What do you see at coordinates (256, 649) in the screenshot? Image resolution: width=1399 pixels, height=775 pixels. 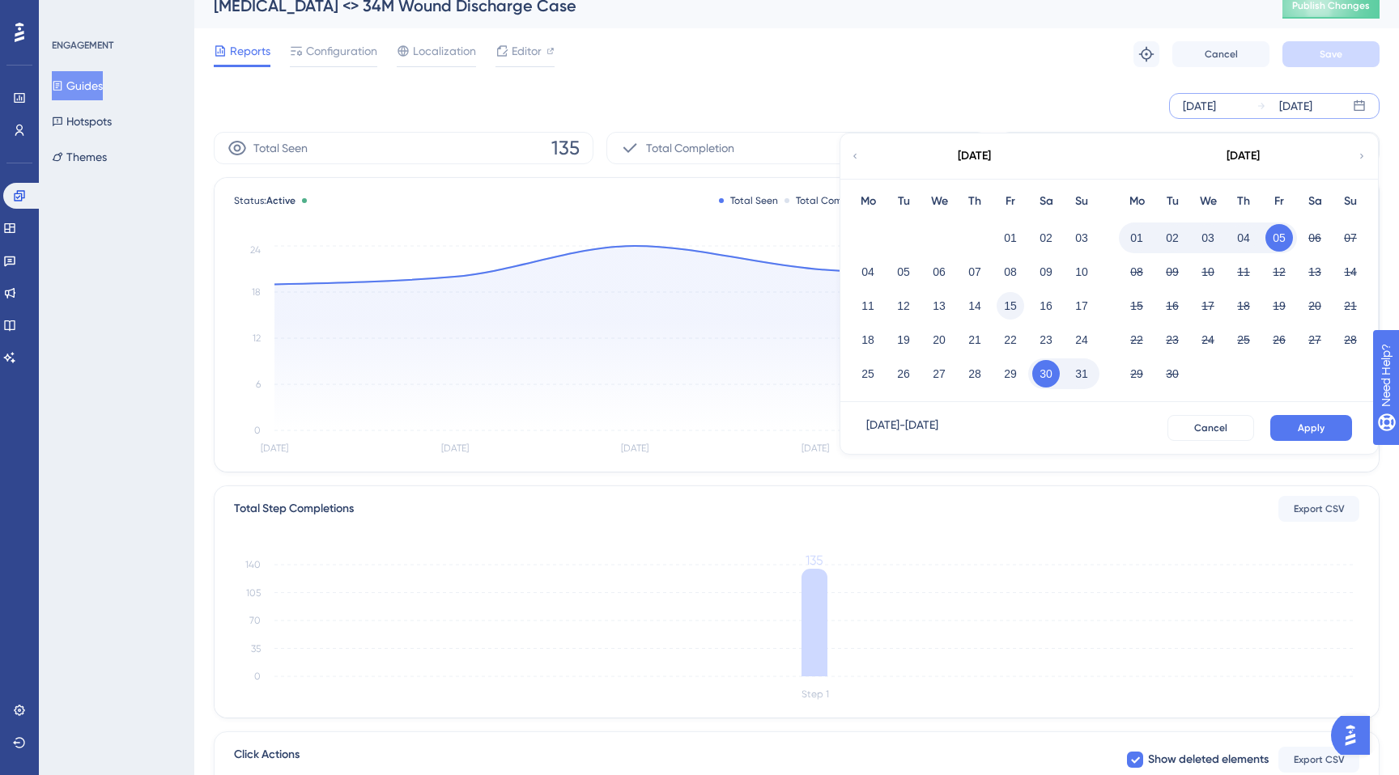 I see `tspan: 35` at bounding box center [256, 649].